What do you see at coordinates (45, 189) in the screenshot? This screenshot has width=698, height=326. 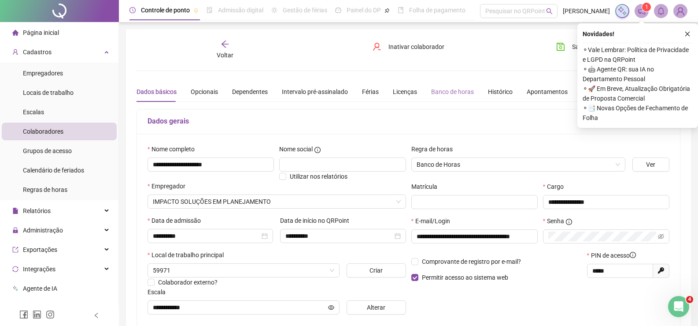 I see `span: Regras de horas` at bounding box center [45, 189].